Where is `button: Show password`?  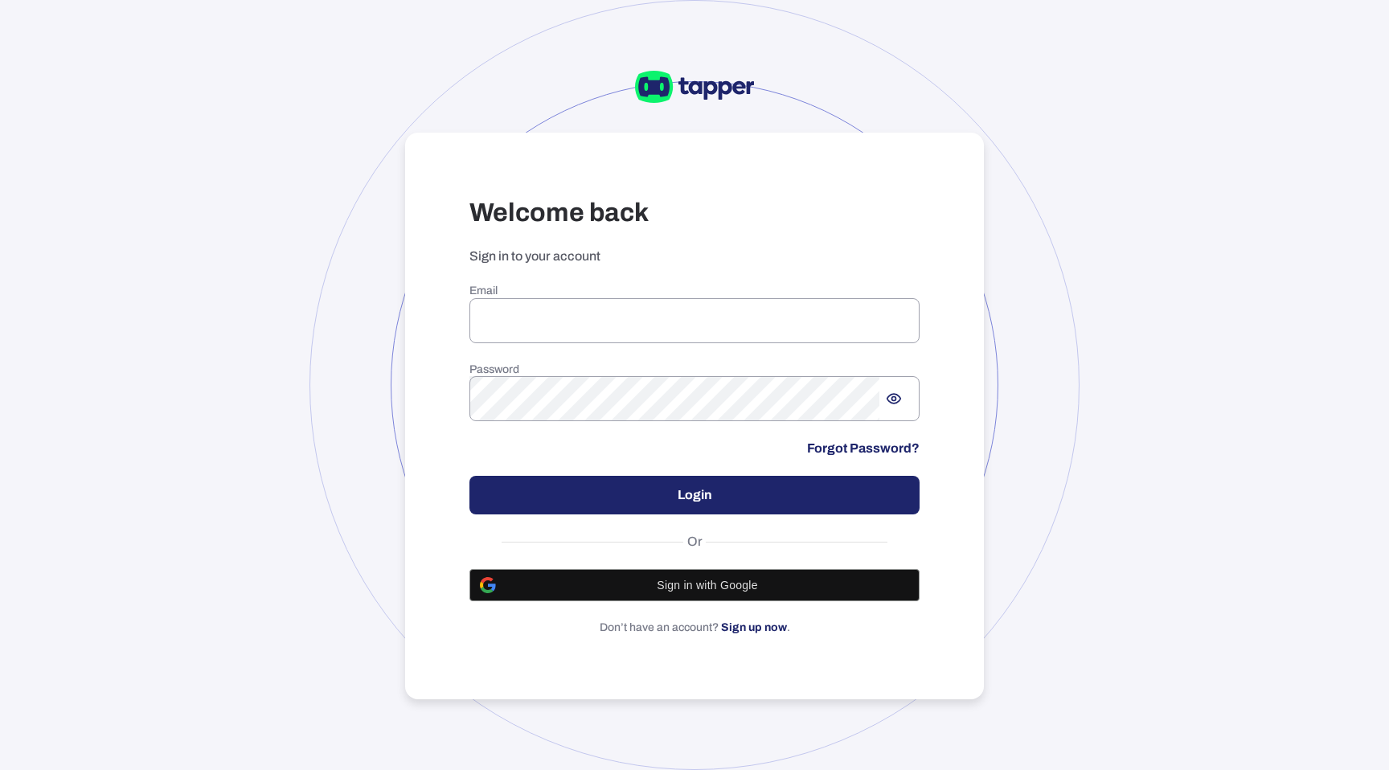
button: Show password is located at coordinates (894, 399).